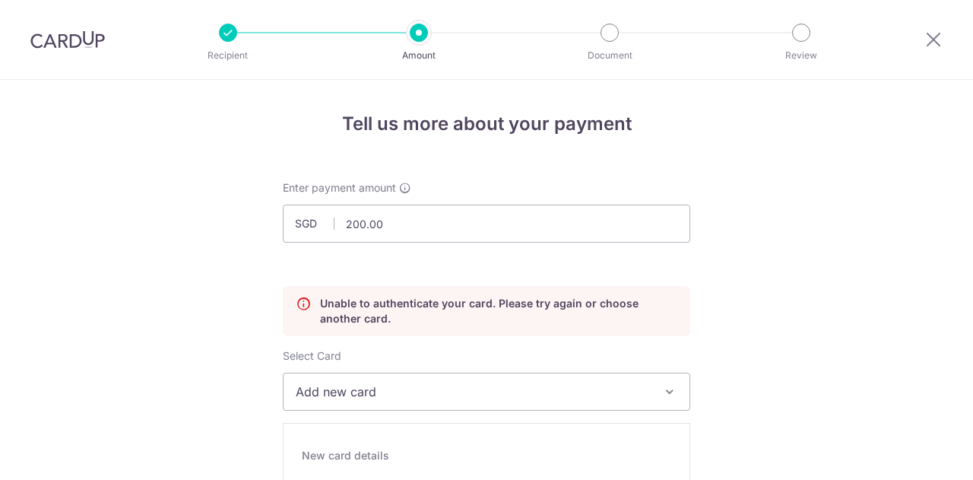  Describe the element at coordinates (419, 56) in the screenshot. I see `p: Amount` at that location.